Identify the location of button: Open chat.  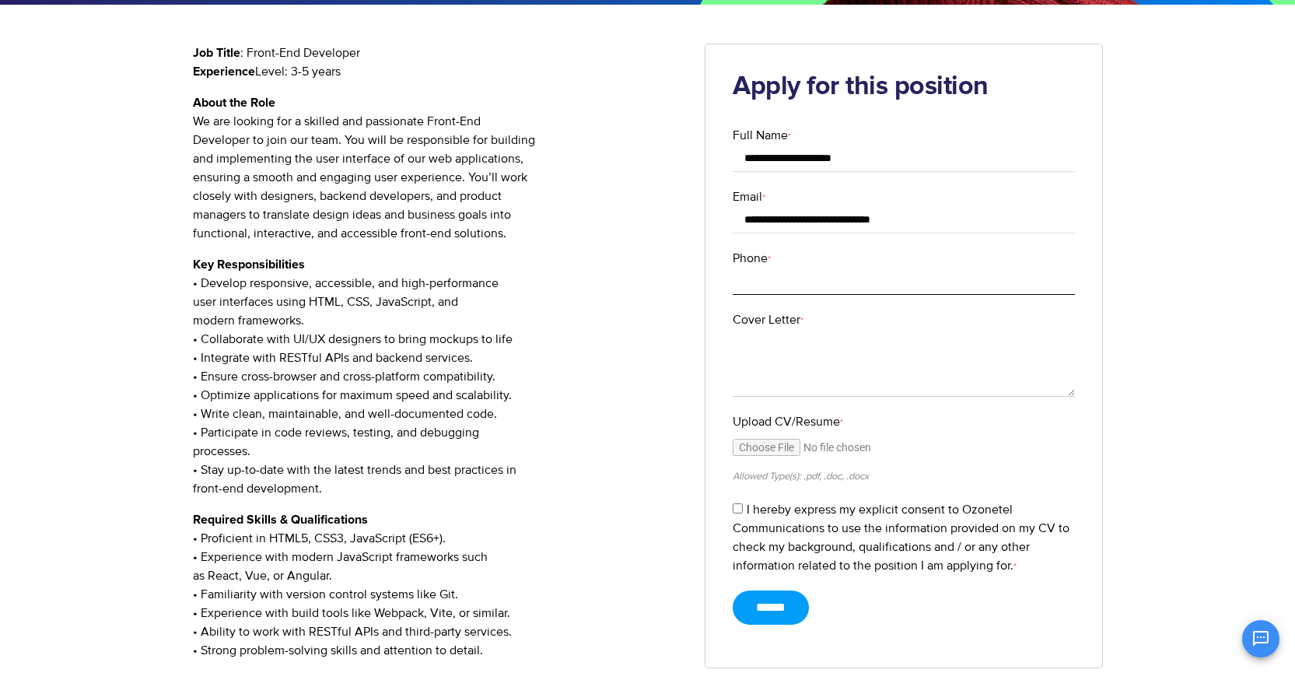
(1261, 639).